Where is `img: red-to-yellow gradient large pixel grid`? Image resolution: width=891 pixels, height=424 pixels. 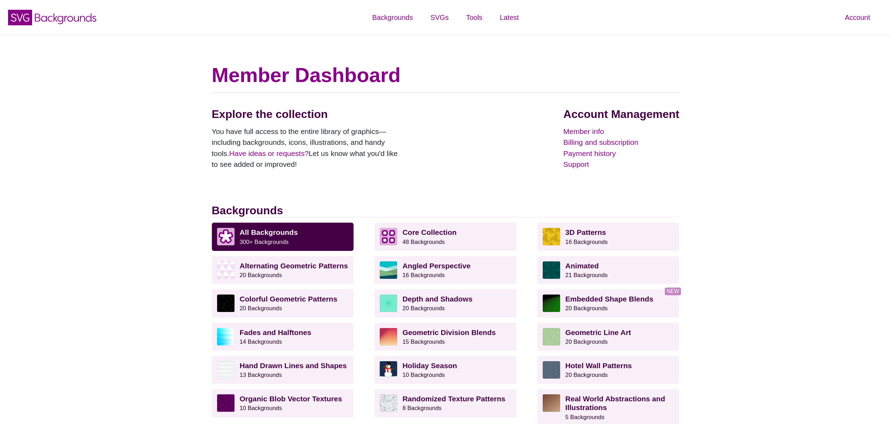 img: red-to-yellow gradient large pixel grid is located at coordinates (388, 337).